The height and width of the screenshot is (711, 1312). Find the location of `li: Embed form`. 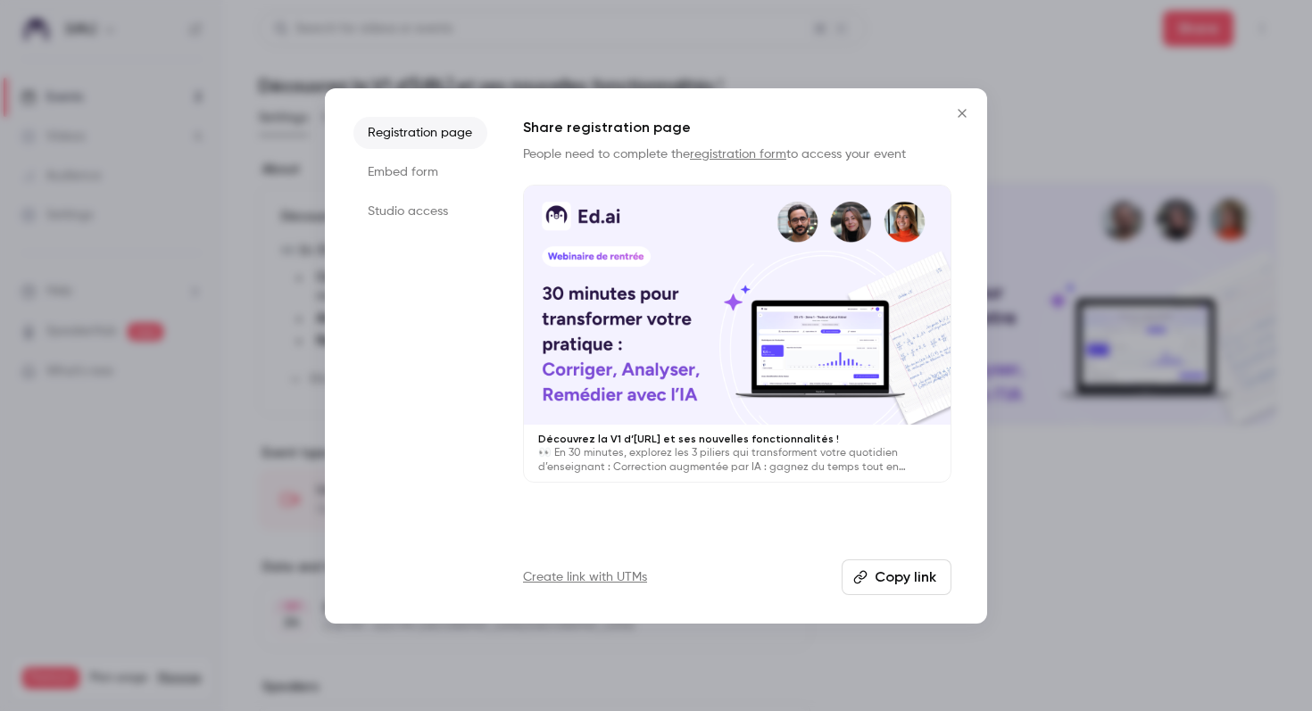

li: Embed form is located at coordinates (420, 172).